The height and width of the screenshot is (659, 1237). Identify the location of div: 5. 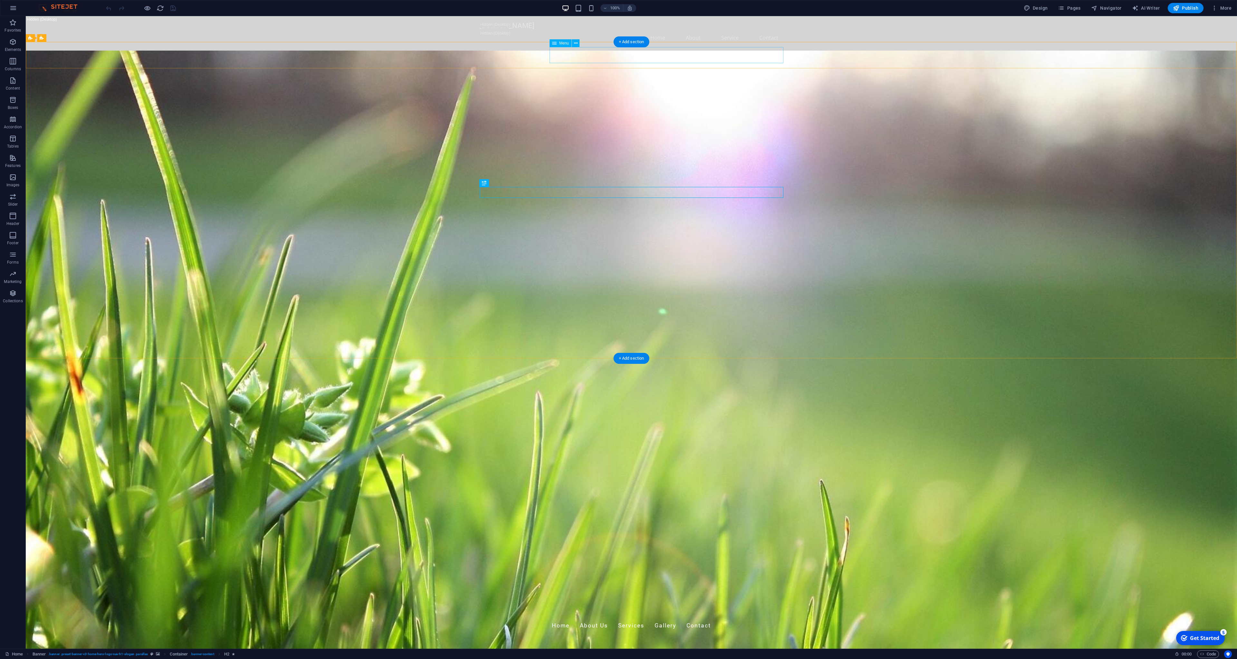
(51, 4).